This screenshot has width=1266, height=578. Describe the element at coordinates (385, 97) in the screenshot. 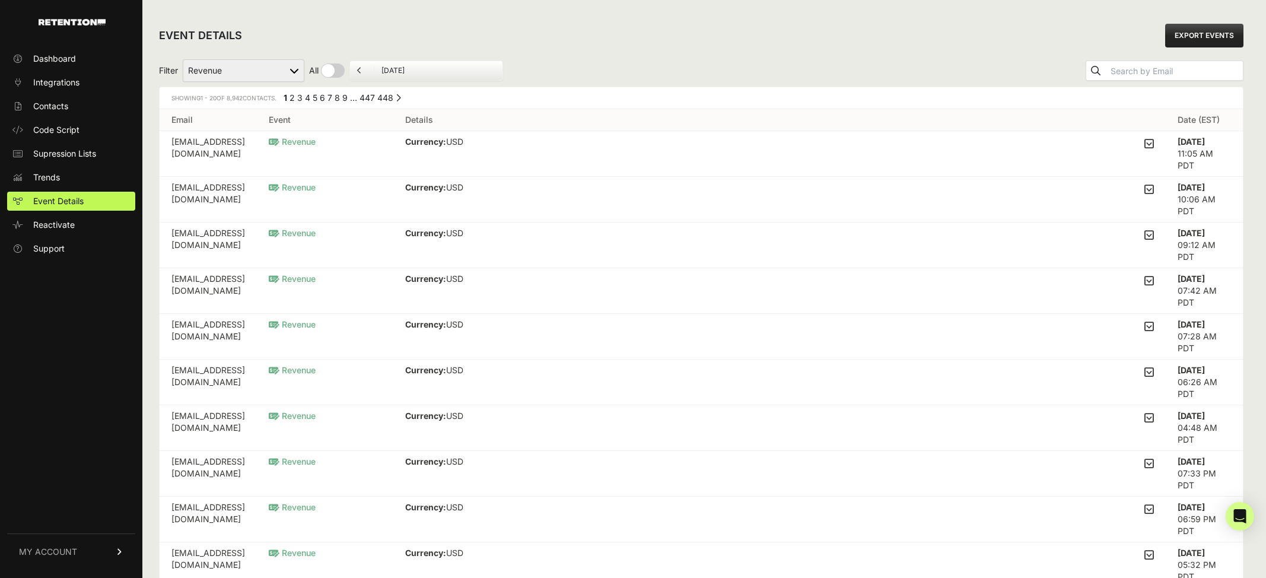

I see `a: Page 448` at that location.